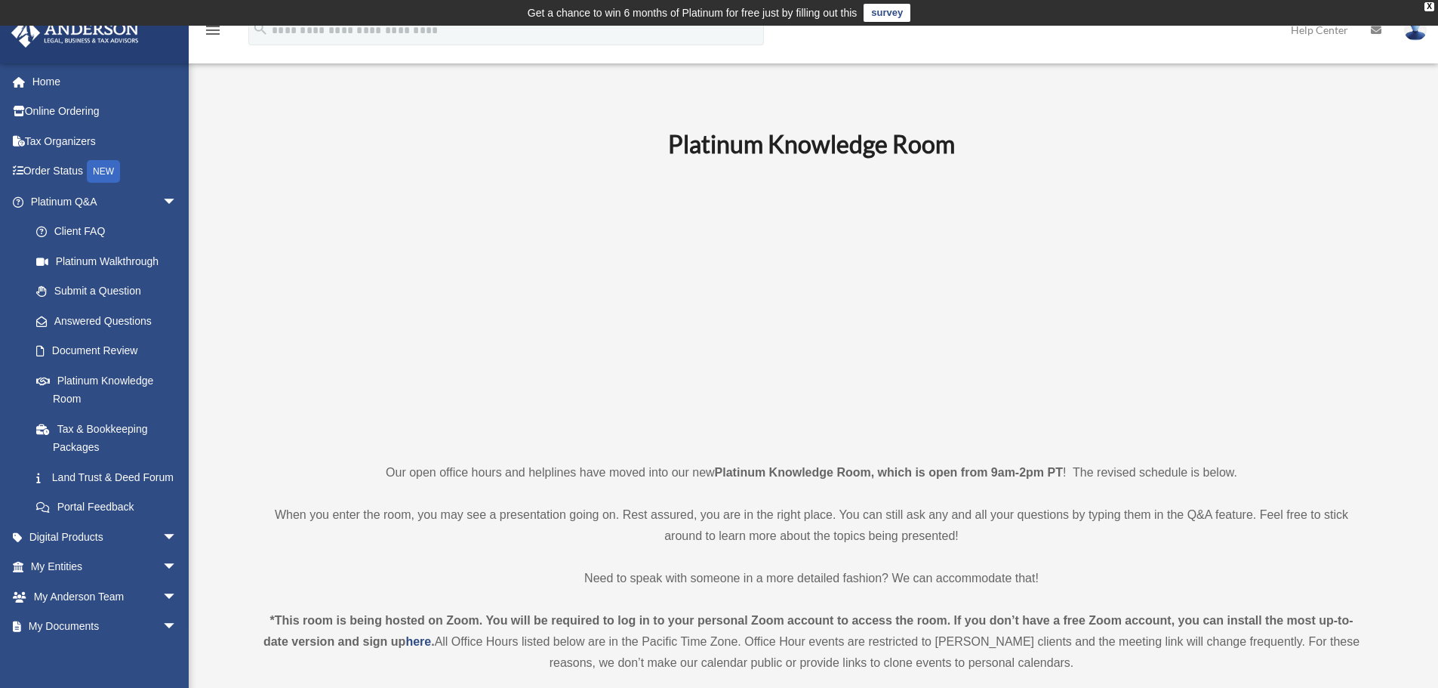 The height and width of the screenshot is (688, 1438). What do you see at coordinates (110, 477) in the screenshot?
I see `a: Land Trust & Deed Forum` at bounding box center [110, 477].